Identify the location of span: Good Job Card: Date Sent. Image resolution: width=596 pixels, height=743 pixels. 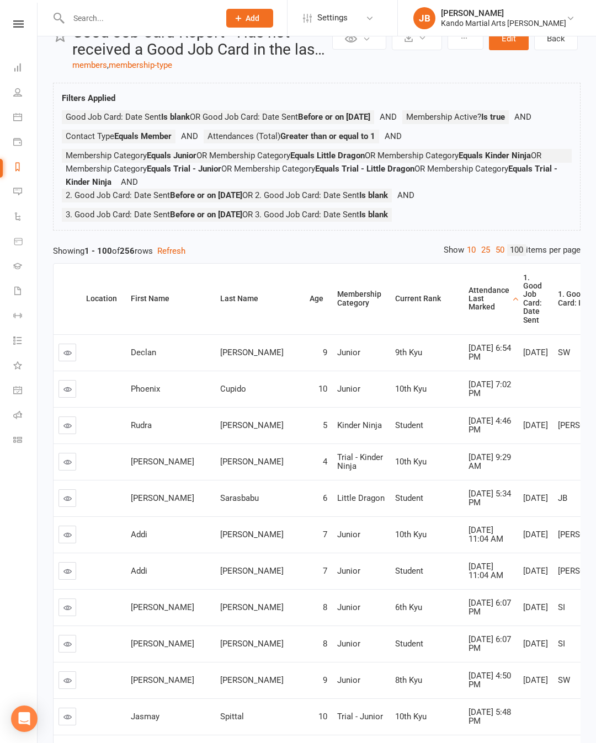
(127, 117).